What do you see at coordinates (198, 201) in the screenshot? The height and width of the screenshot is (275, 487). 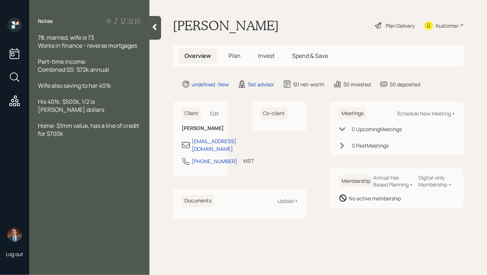 I see `h6: Documents` at bounding box center [198, 201].